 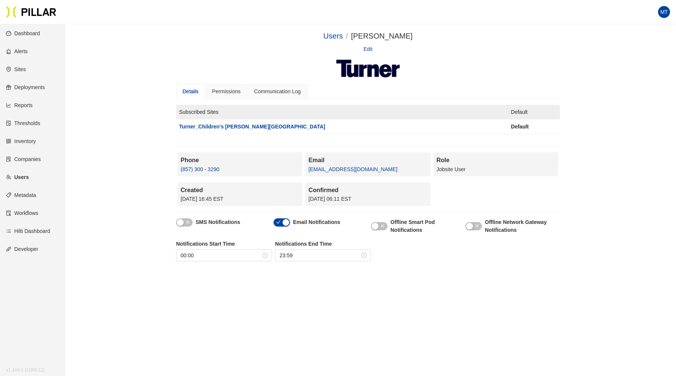 What do you see at coordinates (520, 127) in the screenshot?
I see `span: Default` at bounding box center [520, 127].